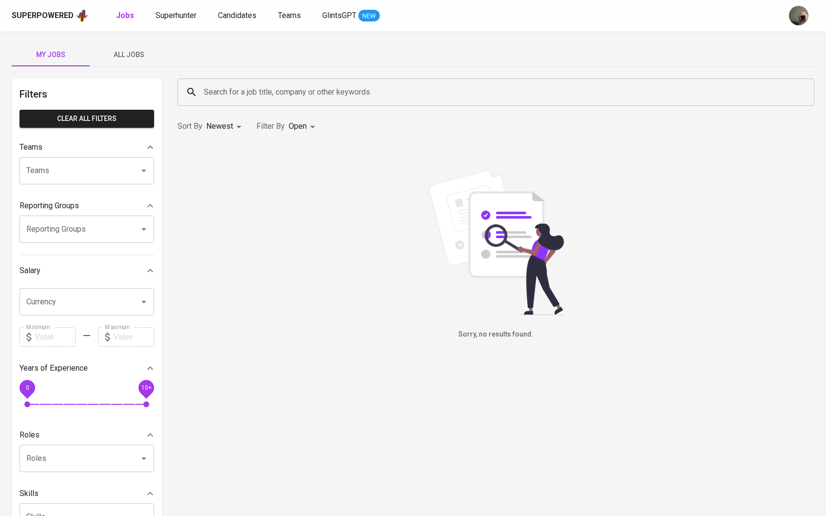 This screenshot has width=826, height=516. I want to click on div: Skills, so click(87, 494).